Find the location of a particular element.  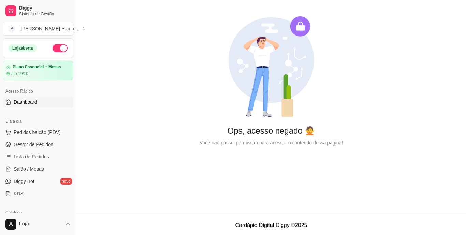

a: Diggy Botnovo is located at coordinates (38, 181).